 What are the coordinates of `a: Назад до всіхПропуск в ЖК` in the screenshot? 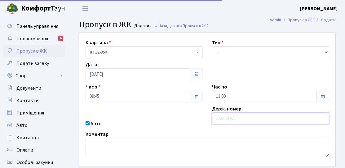 It's located at (181, 26).